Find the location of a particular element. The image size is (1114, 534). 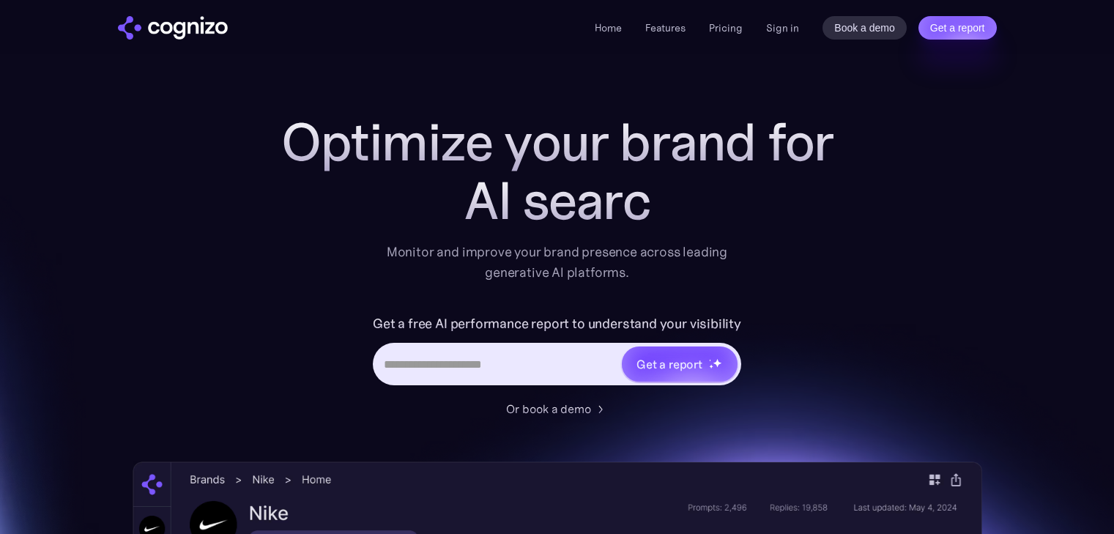

a: Get a report is located at coordinates (957, 28).